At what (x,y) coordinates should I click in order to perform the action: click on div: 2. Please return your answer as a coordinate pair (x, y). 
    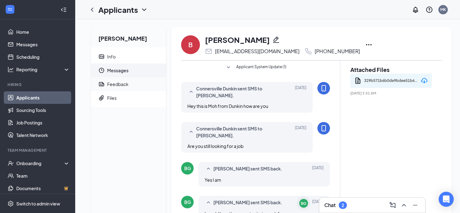
    Looking at the image, I should click on (343, 206).